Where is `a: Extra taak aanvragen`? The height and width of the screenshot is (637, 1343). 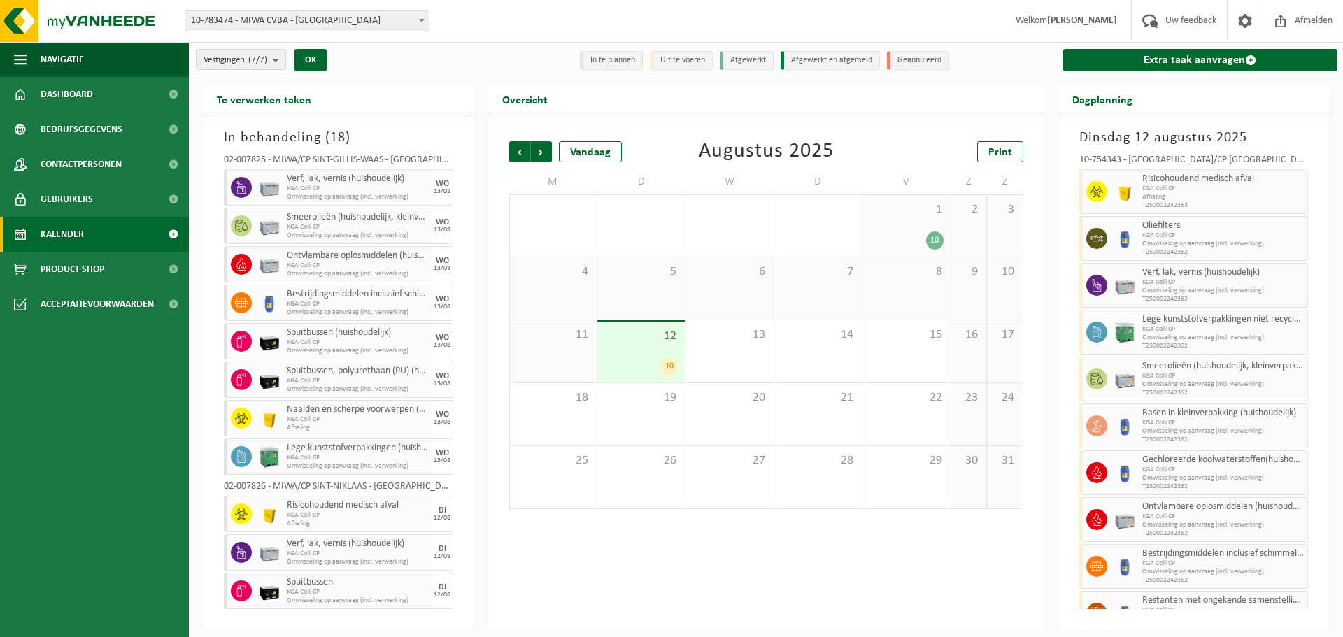
a: Extra taak aanvragen is located at coordinates (1201, 60).